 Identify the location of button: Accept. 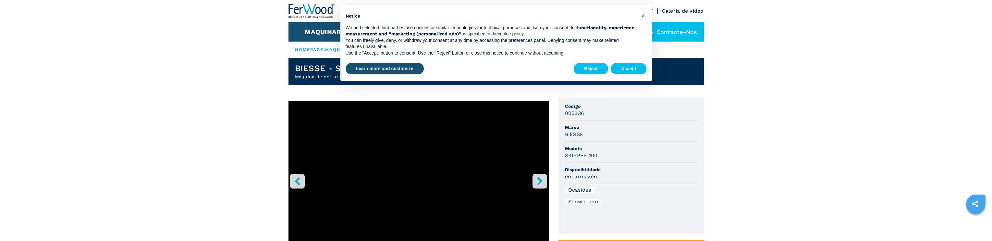
(628, 69).